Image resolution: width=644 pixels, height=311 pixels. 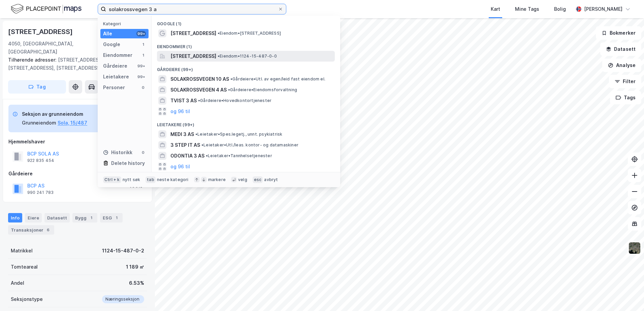 What do you see at coordinates (57, 218) in the screenshot?
I see `div: Datasett` at bounding box center [57, 218].